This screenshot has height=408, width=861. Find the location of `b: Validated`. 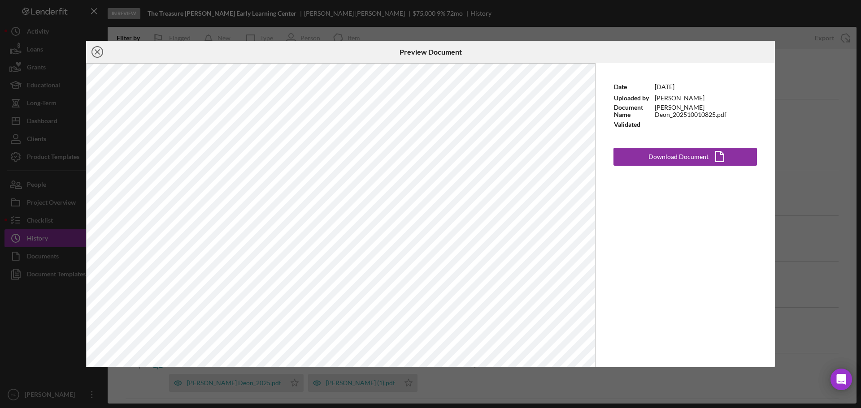

b: Validated is located at coordinates (627, 124).